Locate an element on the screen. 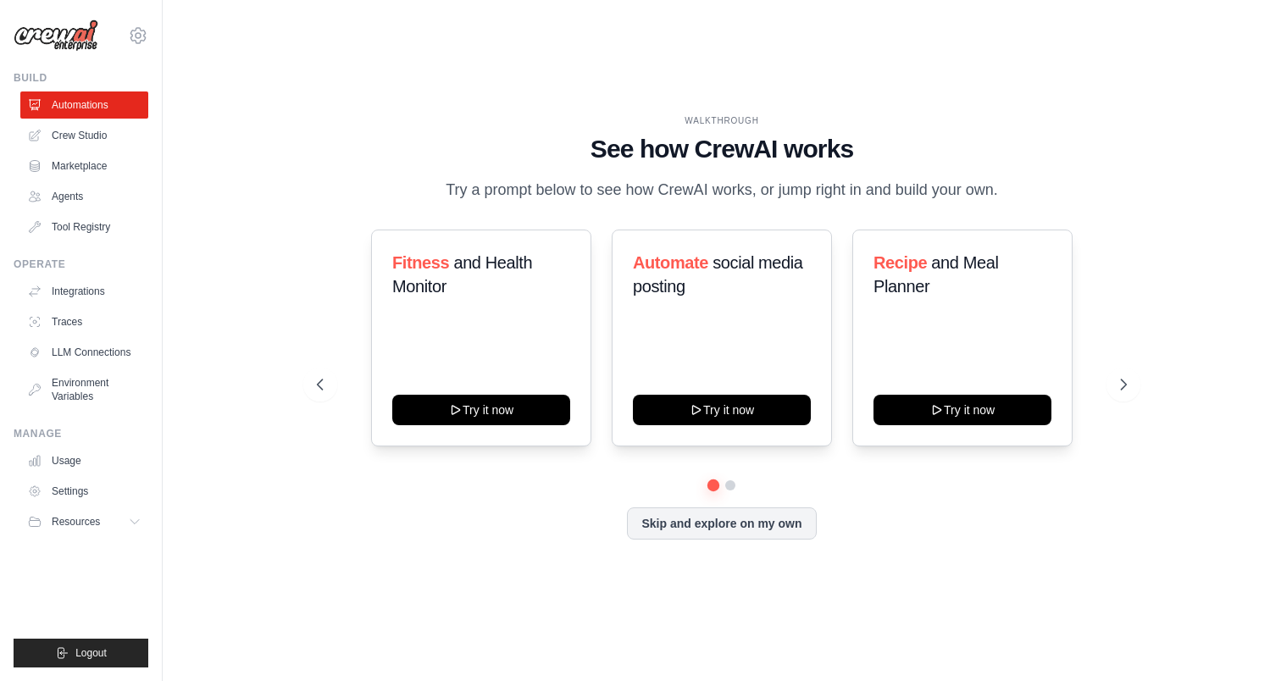 Image resolution: width=1281 pixels, height=681 pixels. button: Resources is located at coordinates (84, 522).